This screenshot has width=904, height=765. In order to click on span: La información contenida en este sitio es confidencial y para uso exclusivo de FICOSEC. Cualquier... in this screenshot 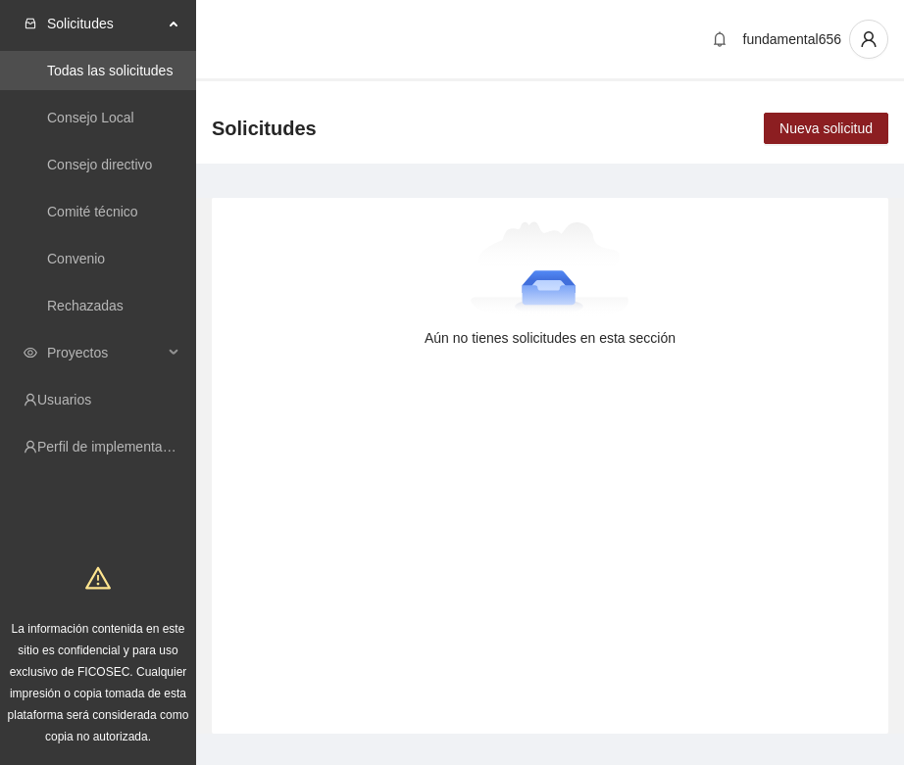, I will do `click(98, 683)`.